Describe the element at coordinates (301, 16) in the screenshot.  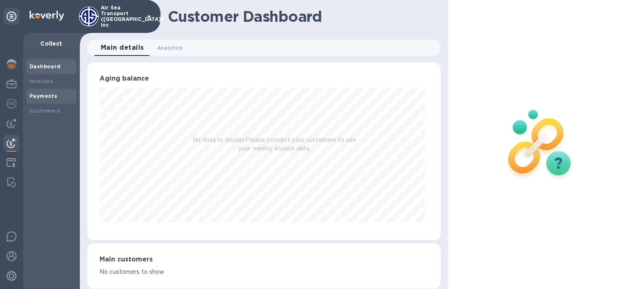
I see `h1: Customer Dashboard` at that location.